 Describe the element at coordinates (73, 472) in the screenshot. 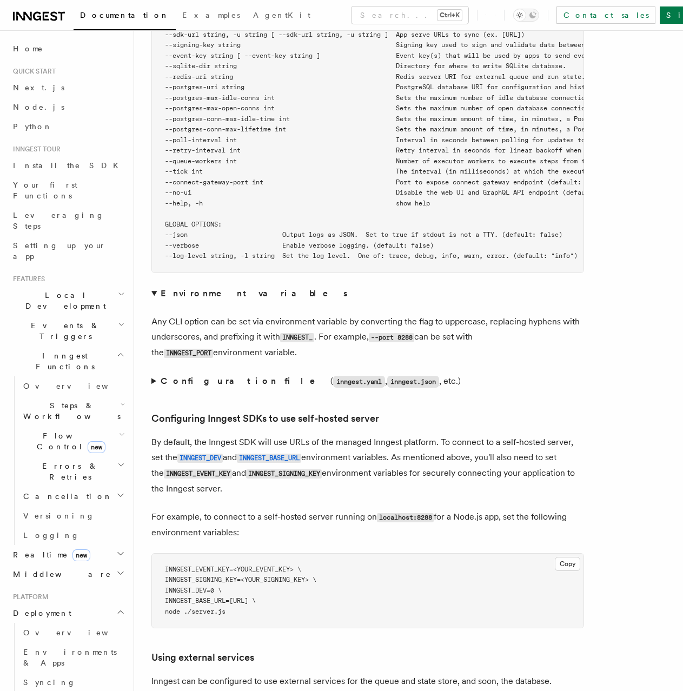

I see `button: Errors & Retries` at that location.